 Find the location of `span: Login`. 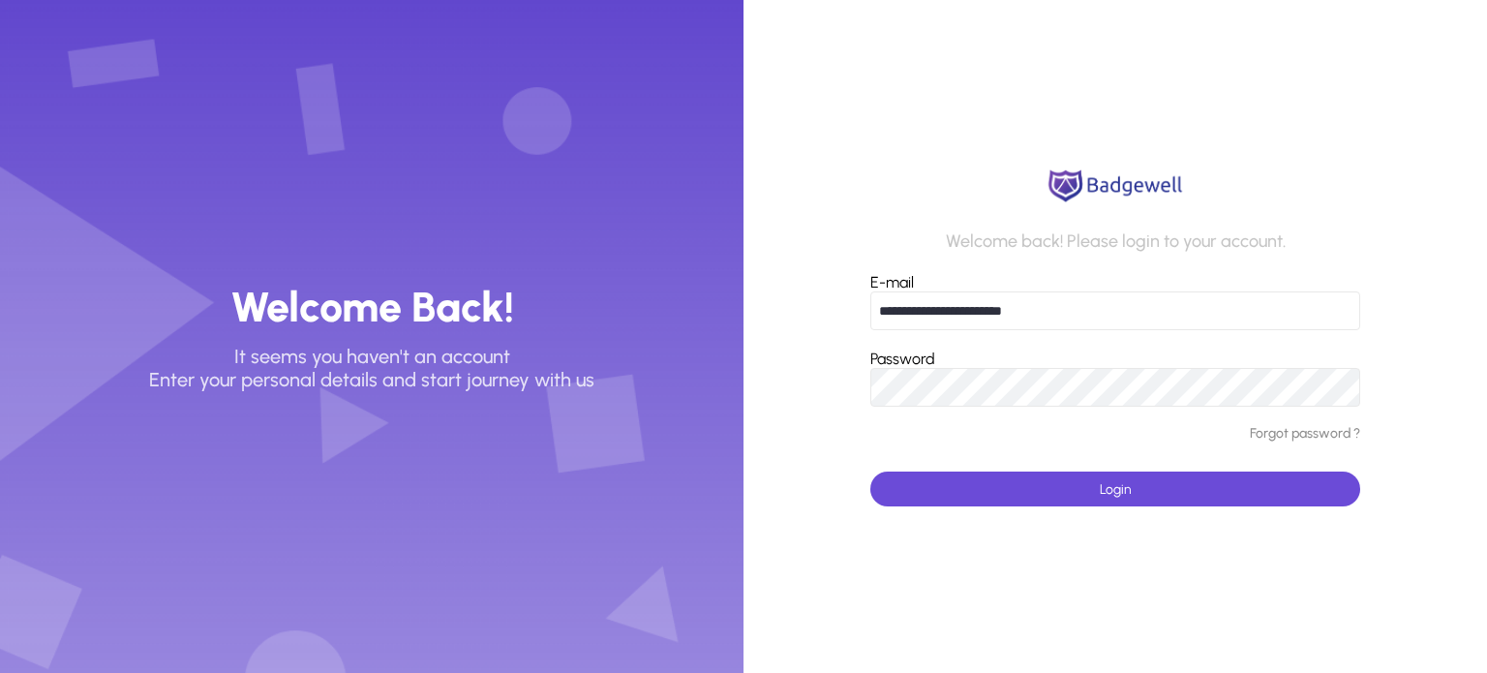

span: Login is located at coordinates (1116, 489).